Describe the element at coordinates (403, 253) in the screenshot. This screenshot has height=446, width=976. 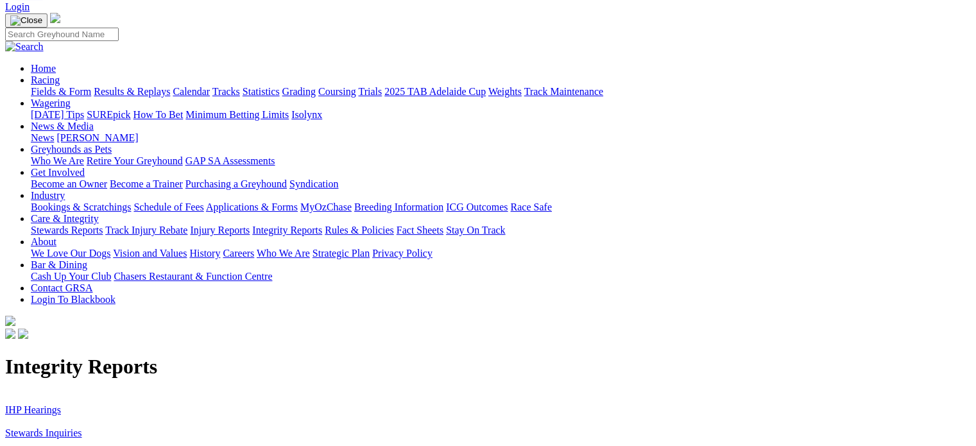
I see `a: Privacy Policy` at that location.